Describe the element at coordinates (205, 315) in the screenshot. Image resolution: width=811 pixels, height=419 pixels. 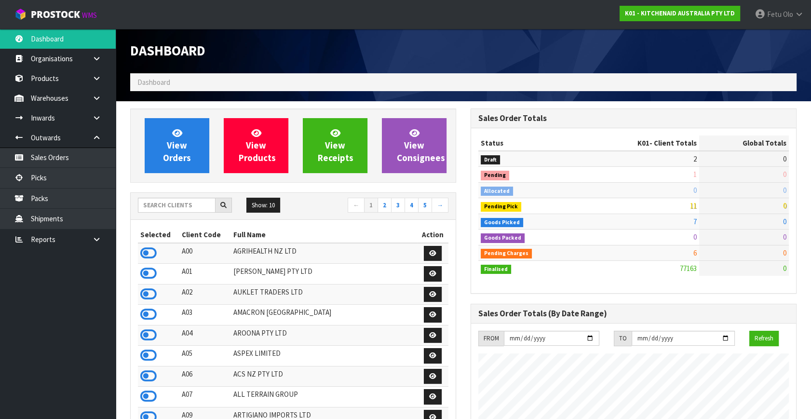
I see `td: A03` at that location.